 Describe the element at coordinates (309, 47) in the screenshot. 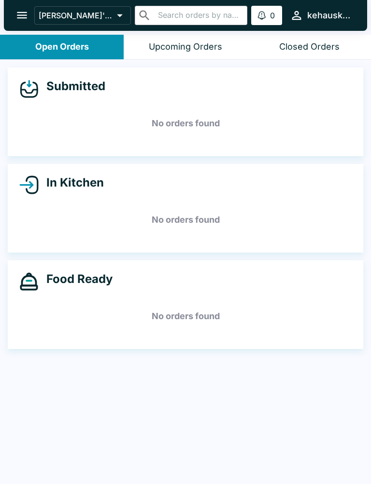

I see `div: Closed Orders` at that location.